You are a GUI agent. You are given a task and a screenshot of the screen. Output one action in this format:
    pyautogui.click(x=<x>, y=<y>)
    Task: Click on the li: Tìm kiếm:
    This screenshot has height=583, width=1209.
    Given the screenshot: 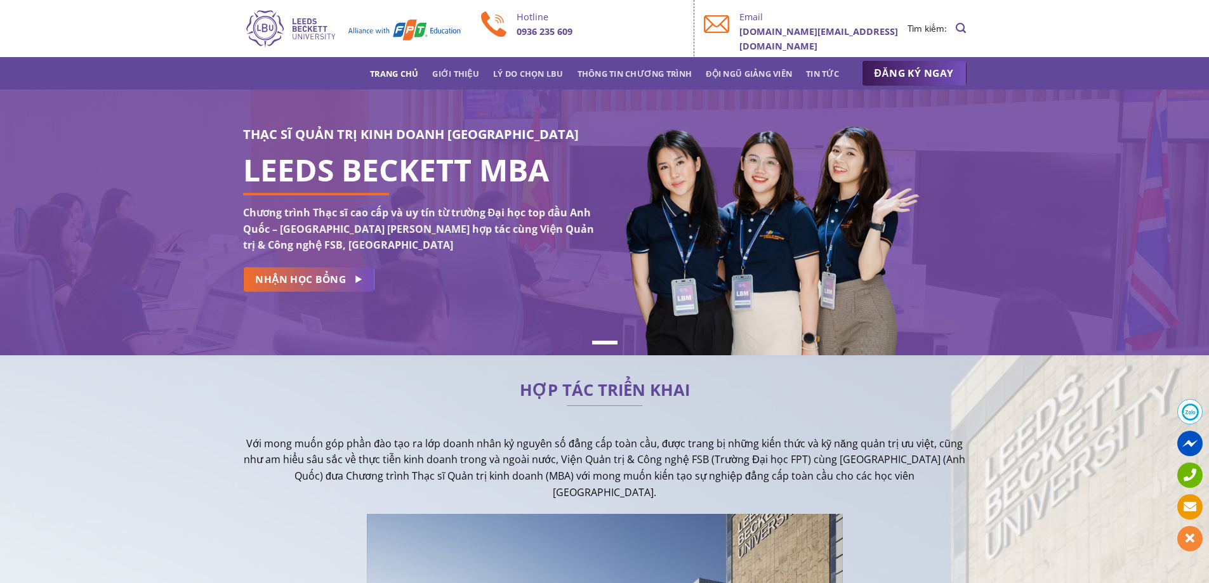 What is the action you would take?
    pyautogui.click(x=927, y=29)
    